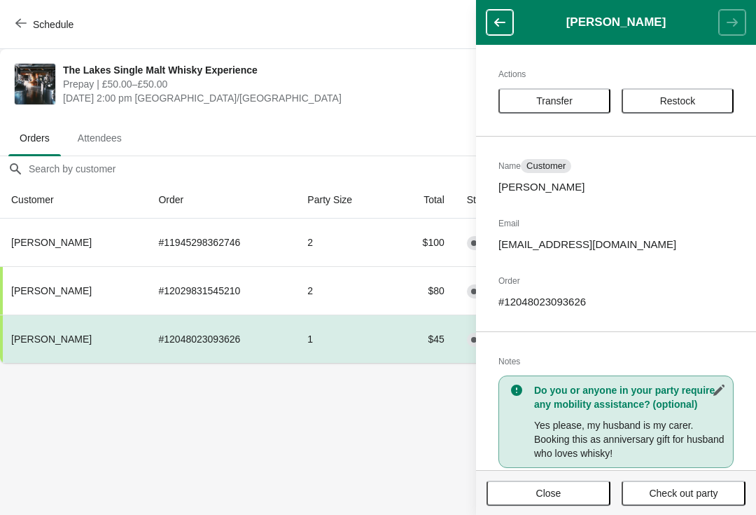 The height and width of the screenshot is (515, 756). I want to click on td: # 11945298362746, so click(221, 242).